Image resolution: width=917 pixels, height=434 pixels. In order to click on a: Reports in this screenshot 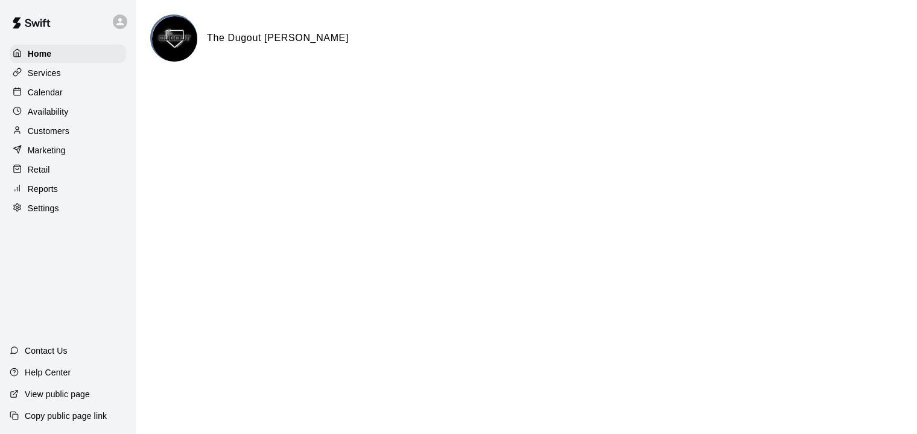, I will do `click(68, 189)`.